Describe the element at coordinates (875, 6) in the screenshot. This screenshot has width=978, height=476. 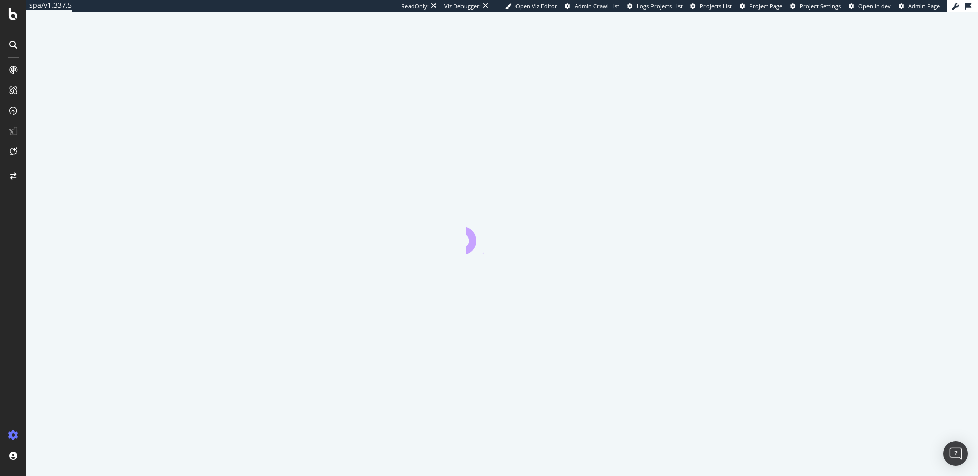
I see `span: Open in dev` at that location.